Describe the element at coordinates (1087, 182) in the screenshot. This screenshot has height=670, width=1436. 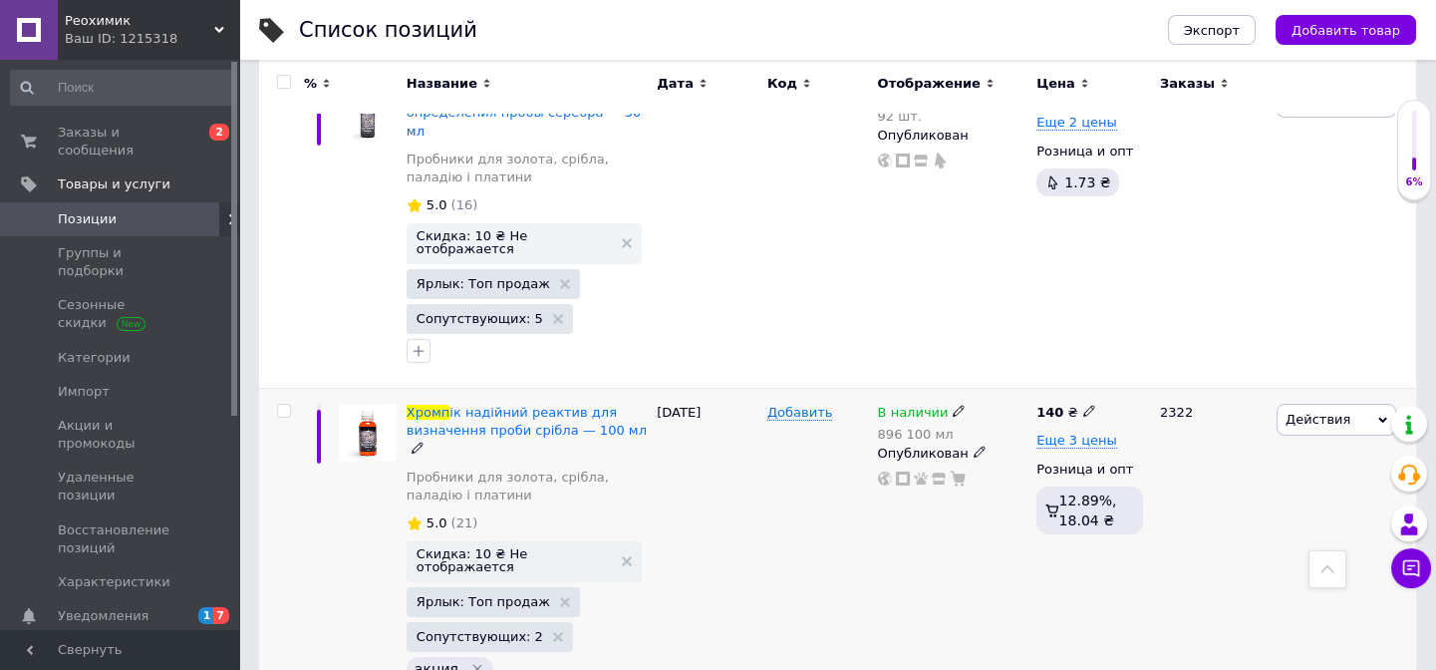
I see `span: 1.73 ₴` at that location.